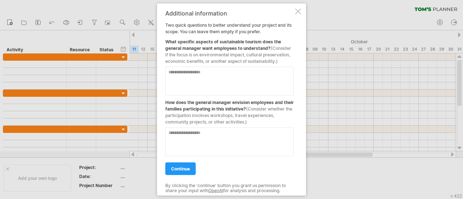 Image resolution: width=463 pixels, height=199 pixels. Describe the element at coordinates (229, 50) in the screenshot. I see `div: What specific aspects of sustainable tourism does the general manager want employees to understand?` at that location.